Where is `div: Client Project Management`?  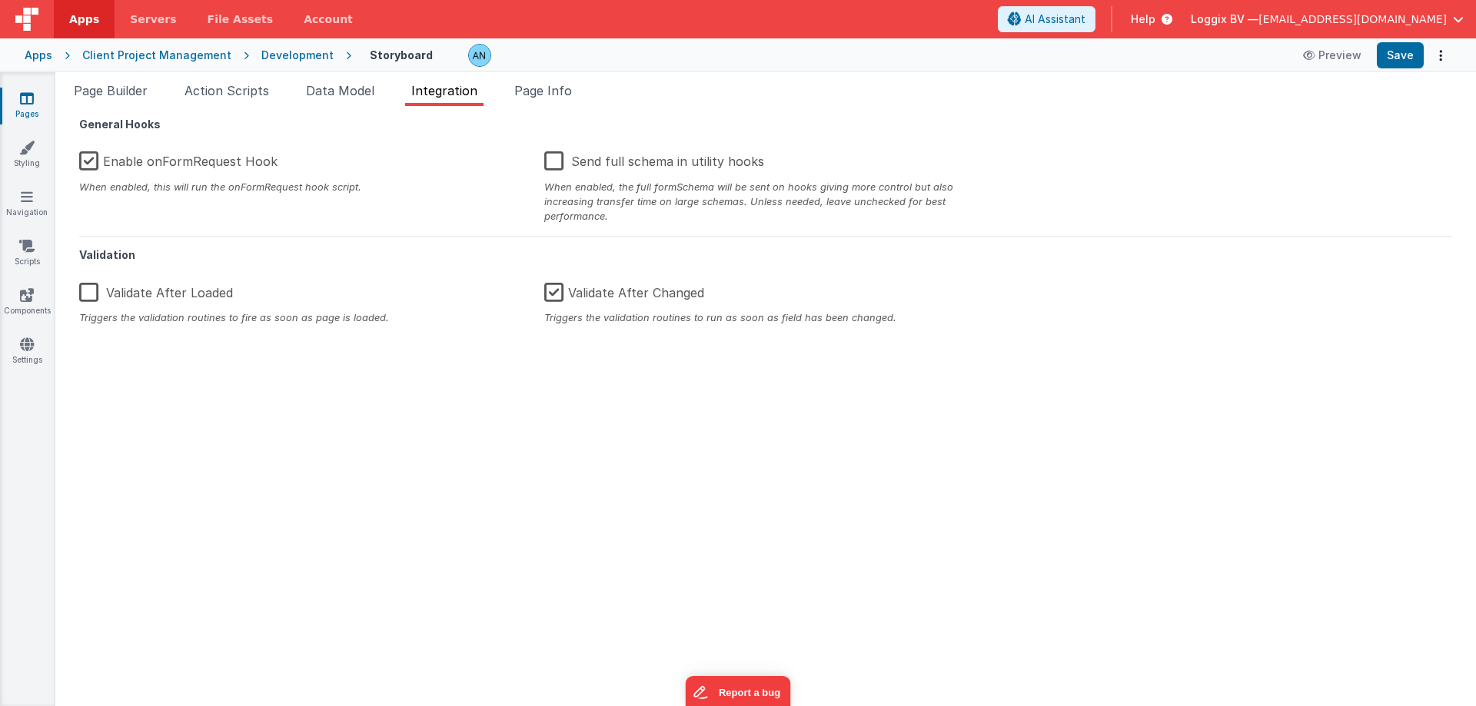
div: Client Project Management is located at coordinates (157, 55).